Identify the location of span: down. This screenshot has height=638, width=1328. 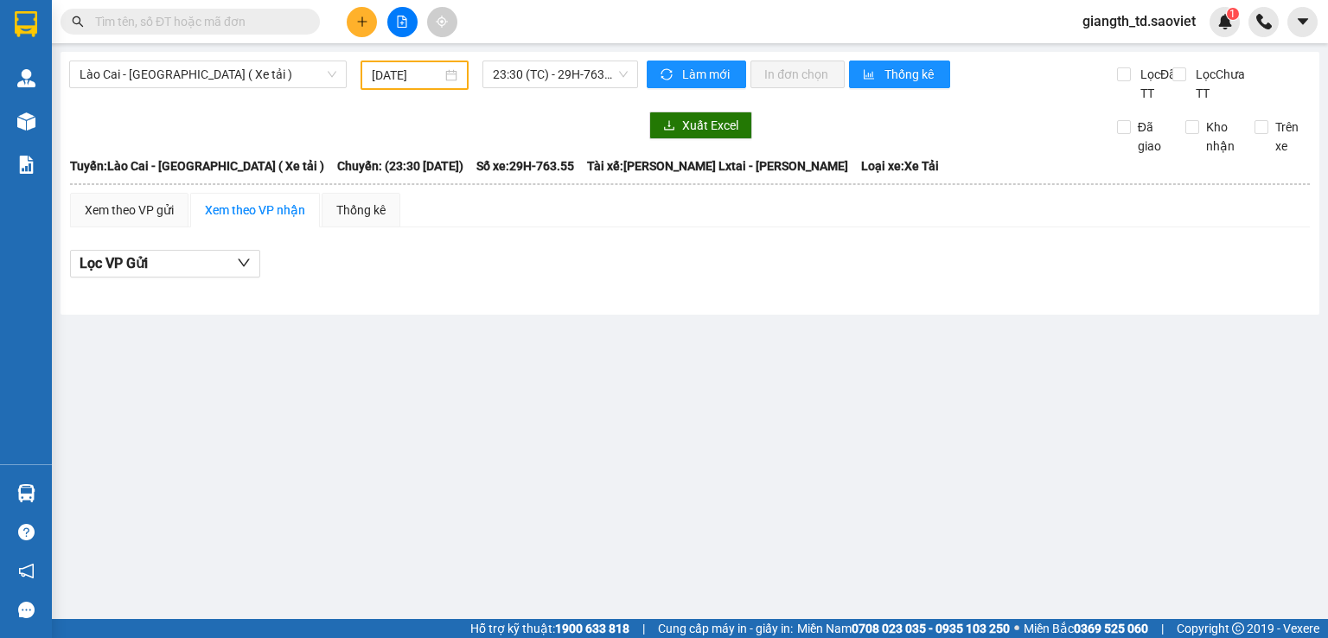
(244, 263).